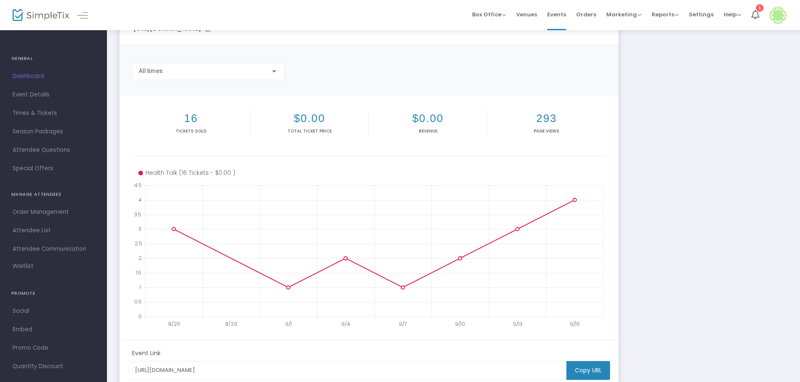  I want to click on m-panel-subtitle: Event Link, so click(146, 353).